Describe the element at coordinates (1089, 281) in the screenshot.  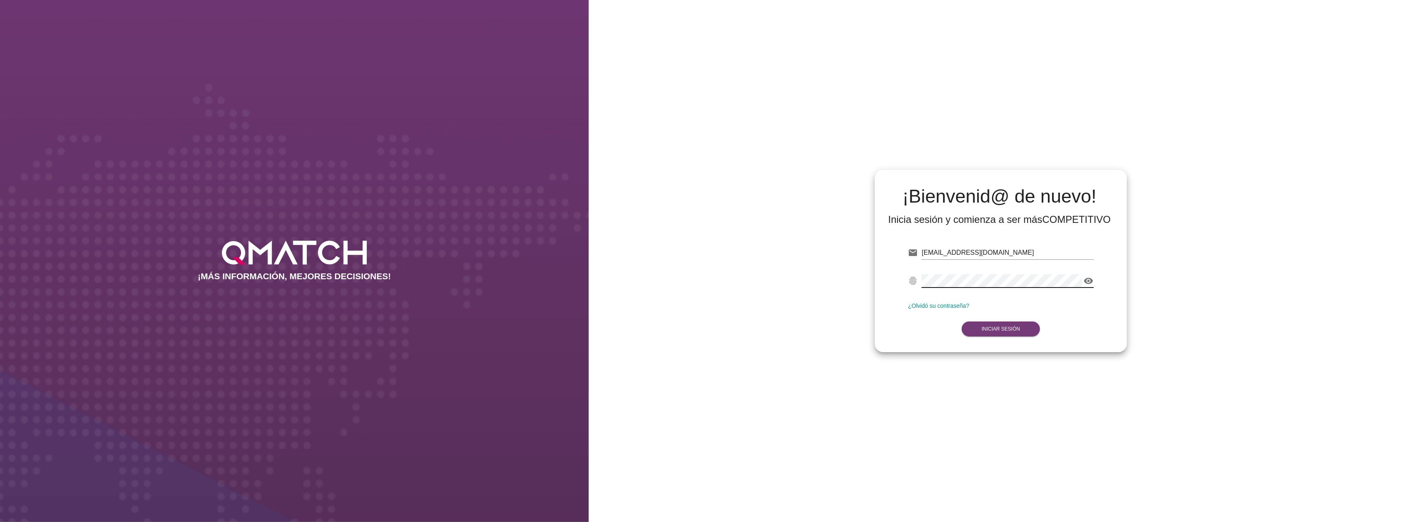
I see `i: visibility` at that location.